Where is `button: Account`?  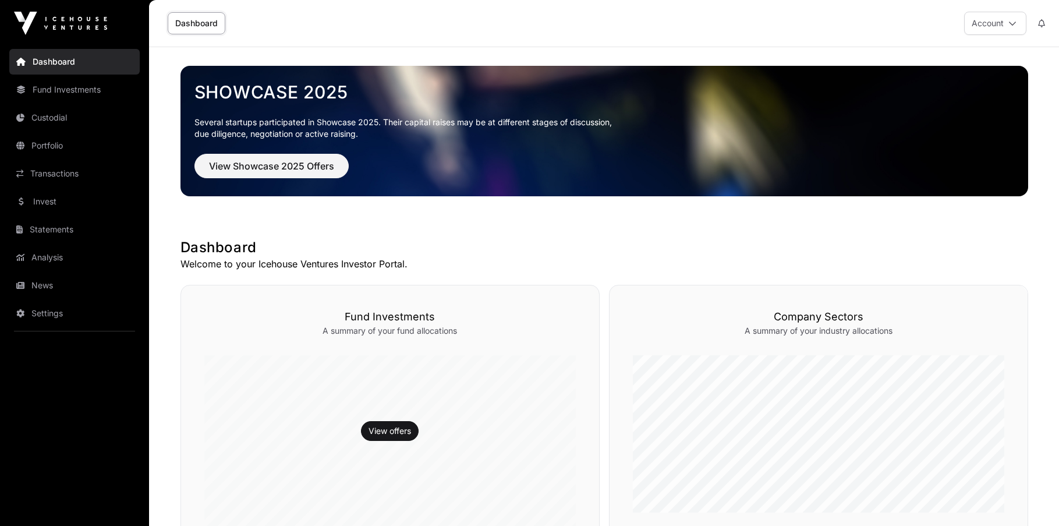 button: Account is located at coordinates (995, 23).